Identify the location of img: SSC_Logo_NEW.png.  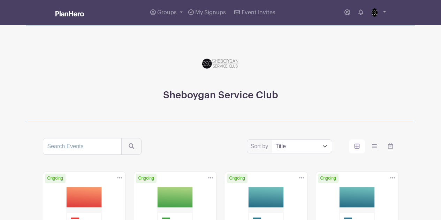
(221, 63).